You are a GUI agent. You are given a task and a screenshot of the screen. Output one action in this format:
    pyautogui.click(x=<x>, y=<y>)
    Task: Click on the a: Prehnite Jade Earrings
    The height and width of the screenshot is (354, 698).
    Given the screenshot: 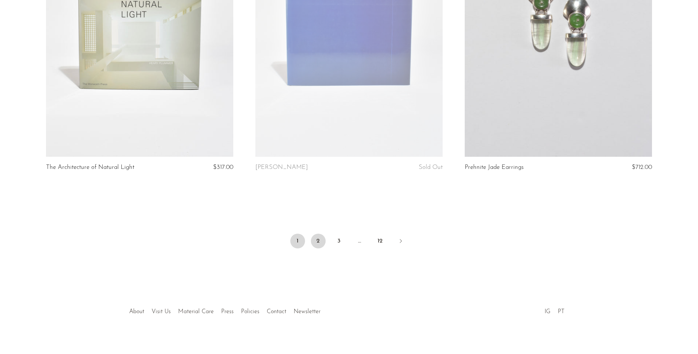 What is the action you would take?
    pyautogui.click(x=494, y=167)
    